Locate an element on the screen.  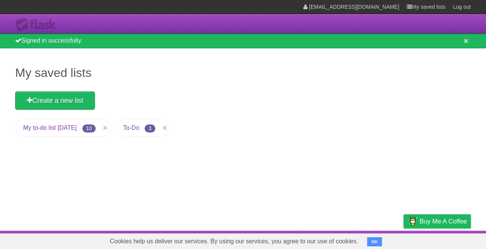
span: Buy me a coffee is located at coordinates (444, 221).